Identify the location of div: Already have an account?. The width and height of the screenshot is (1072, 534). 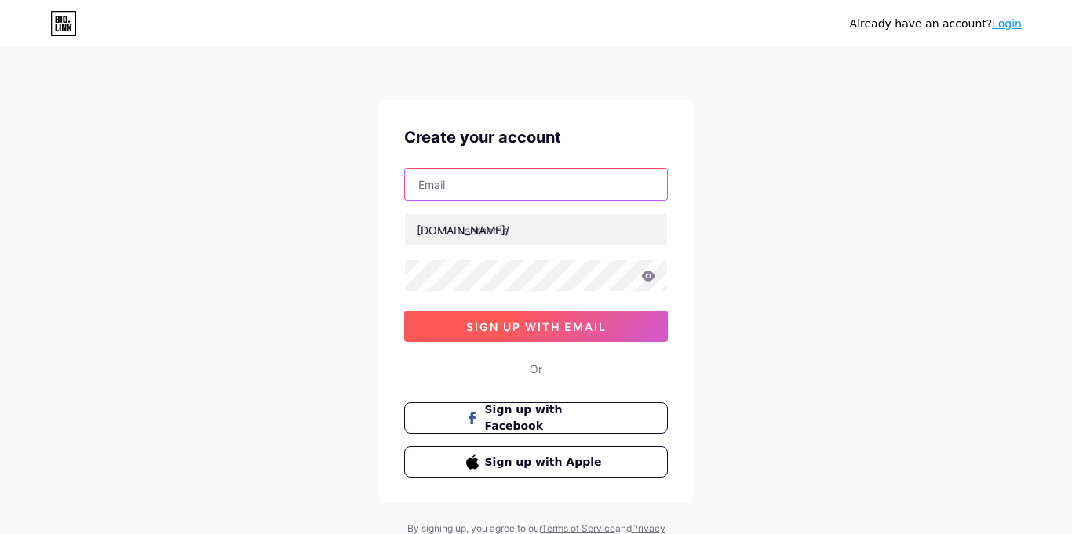
(935, 24).